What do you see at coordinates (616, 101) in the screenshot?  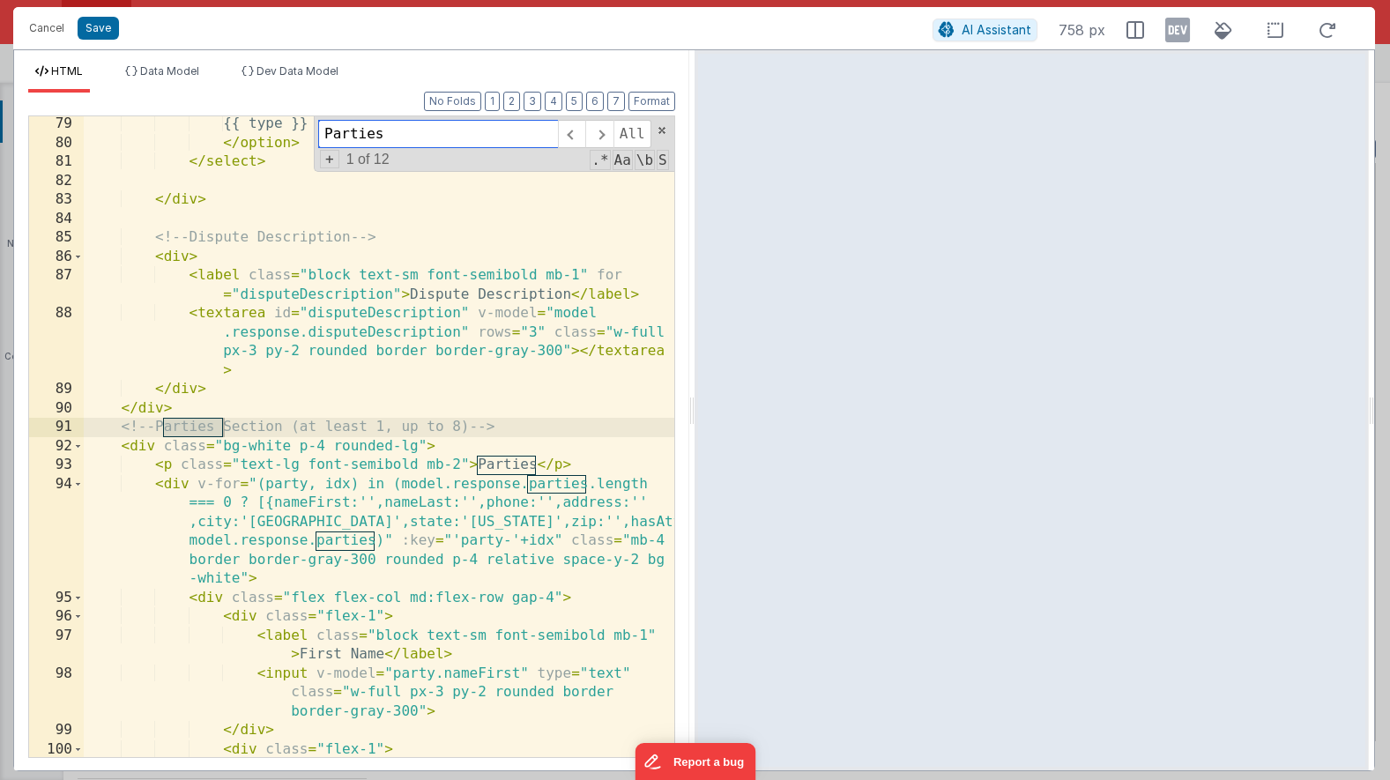 I see `button: 7` at bounding box center [616, 101].